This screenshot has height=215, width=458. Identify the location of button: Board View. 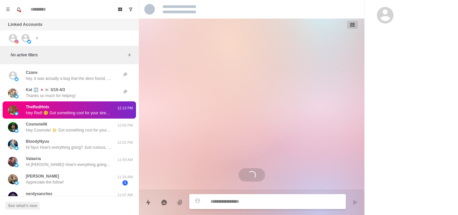
(120, 9).